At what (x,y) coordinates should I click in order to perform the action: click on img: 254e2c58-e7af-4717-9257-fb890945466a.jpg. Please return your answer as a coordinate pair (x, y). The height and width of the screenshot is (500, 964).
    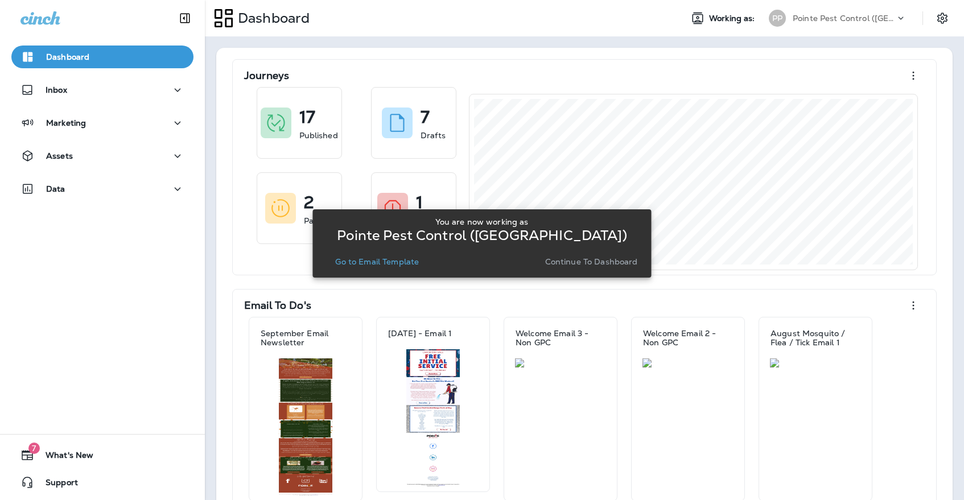
    Looking at the image, I should click on (816, 363).